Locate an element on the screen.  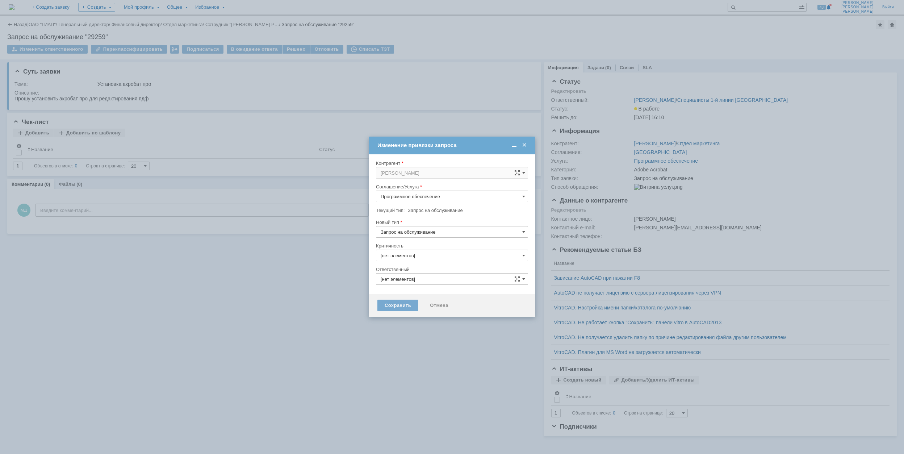
div: Соглашение/Услуга is located at coordinates (451, 187).